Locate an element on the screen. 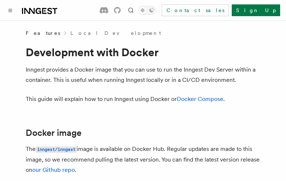  a: Docker Compose is located at coordinates (200, 99).